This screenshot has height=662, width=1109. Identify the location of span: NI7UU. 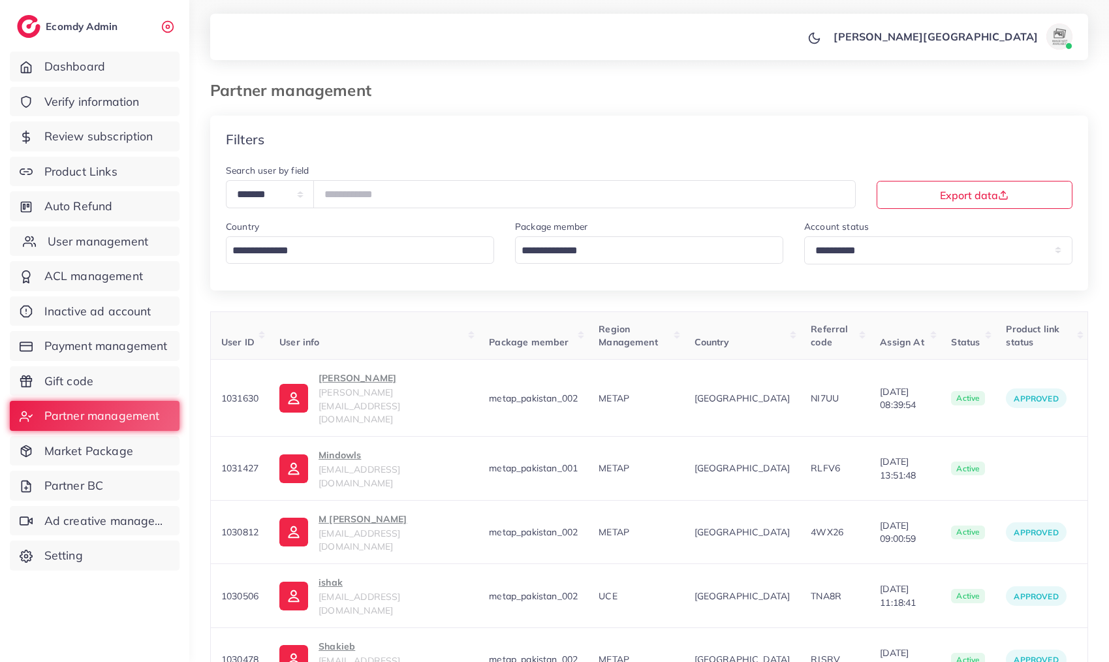
(824, 398).